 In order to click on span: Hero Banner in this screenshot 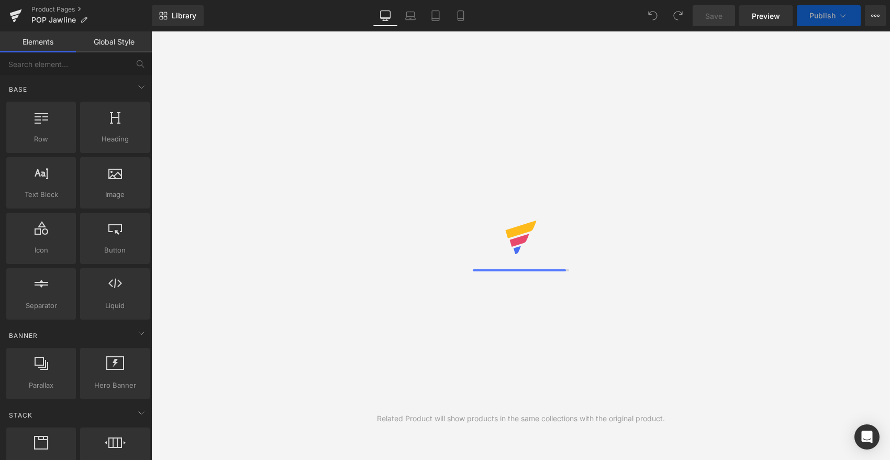, I will do `click(115, 385)`.